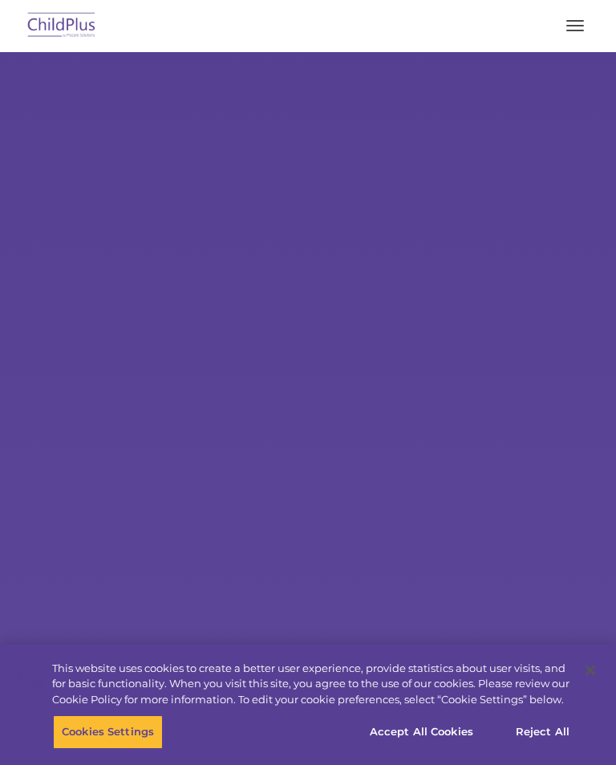 The image size is (616, 765). Describe the element at coordinates (107, 732) in the screenshot. I see `button: Cookies Settings` at that location.